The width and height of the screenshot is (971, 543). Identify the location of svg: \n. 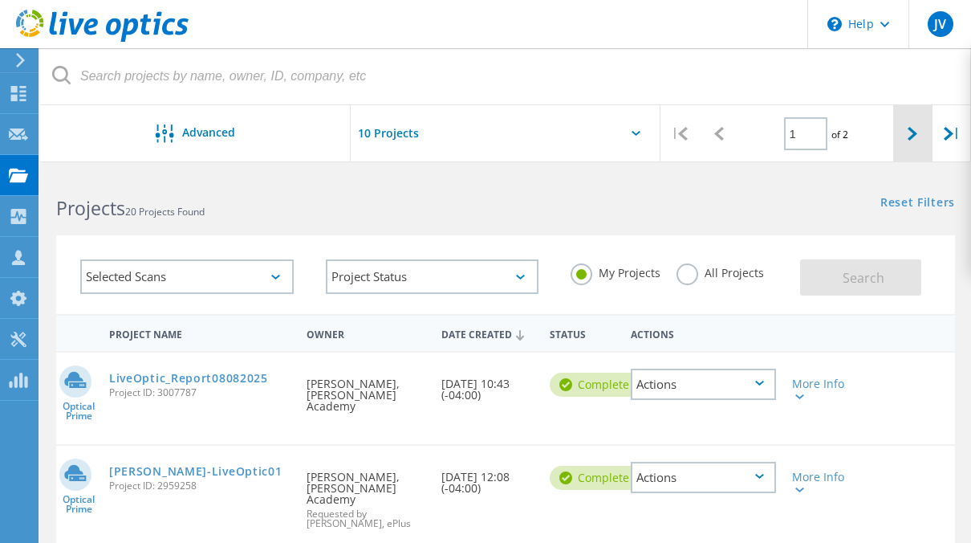
(835, 24).